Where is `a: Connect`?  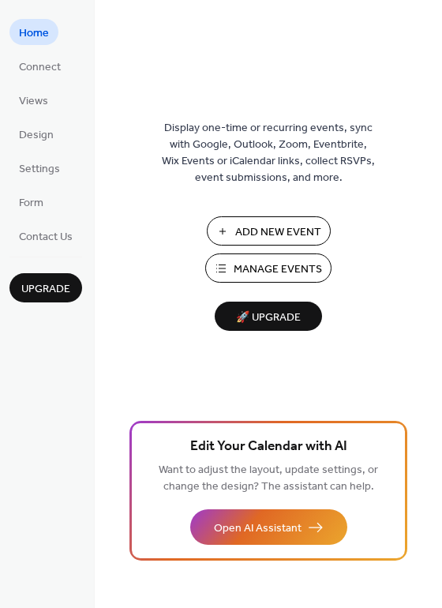 a: Connect is located at coordinates (39, 66).